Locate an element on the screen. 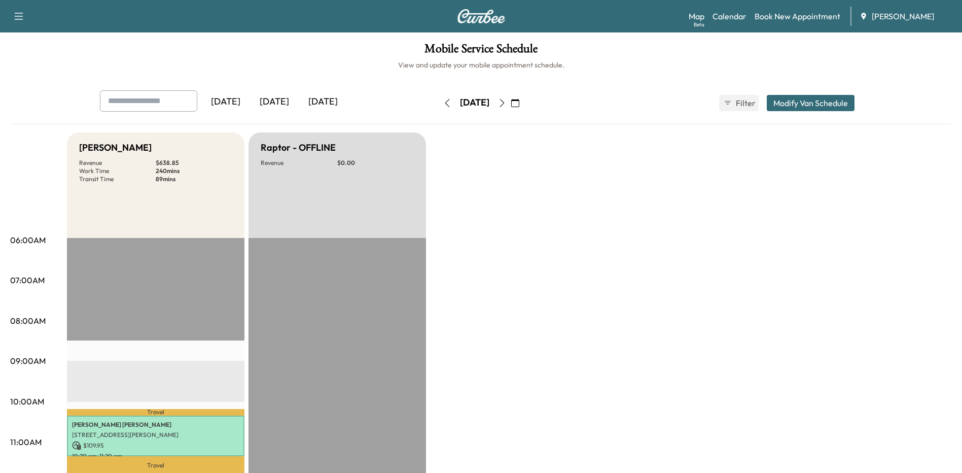  p: $ 638.85 is located at coordinates (194, 163).